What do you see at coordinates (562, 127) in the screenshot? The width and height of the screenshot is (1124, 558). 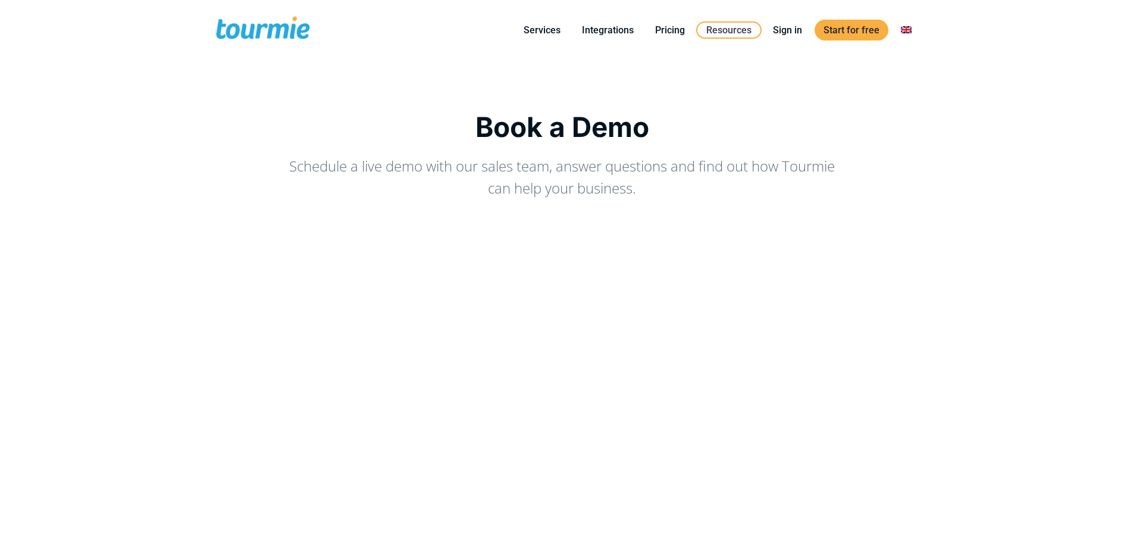 I see `h1: Book a Demo` at bounding box center [562, 127].